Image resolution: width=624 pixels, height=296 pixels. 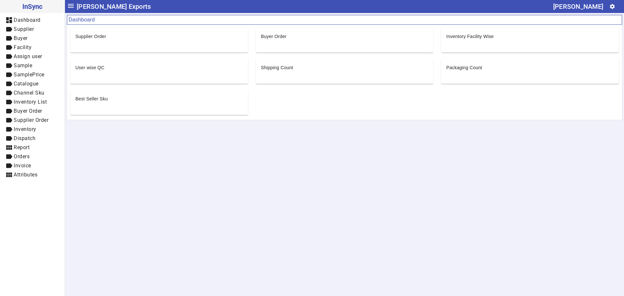 I want to click on mat-card-header: Supplier Order, so click(x=159, y=34).